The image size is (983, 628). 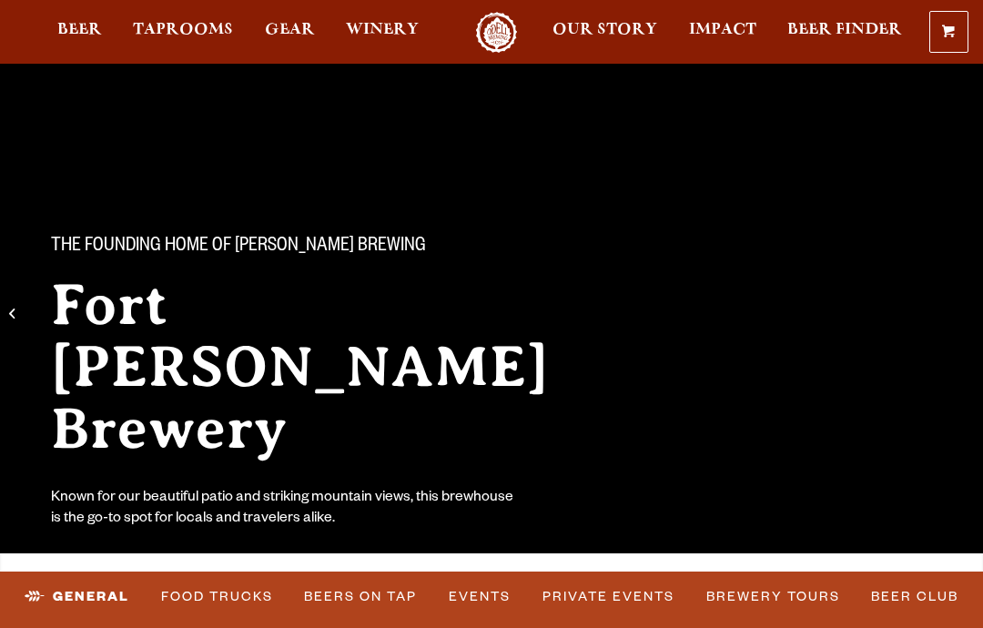 I want to click on a: General, so click(x=76, y=597).